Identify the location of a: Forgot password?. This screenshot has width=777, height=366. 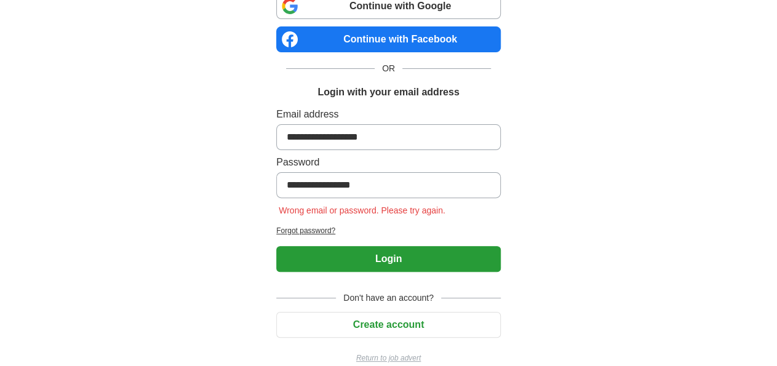
(388, 231).